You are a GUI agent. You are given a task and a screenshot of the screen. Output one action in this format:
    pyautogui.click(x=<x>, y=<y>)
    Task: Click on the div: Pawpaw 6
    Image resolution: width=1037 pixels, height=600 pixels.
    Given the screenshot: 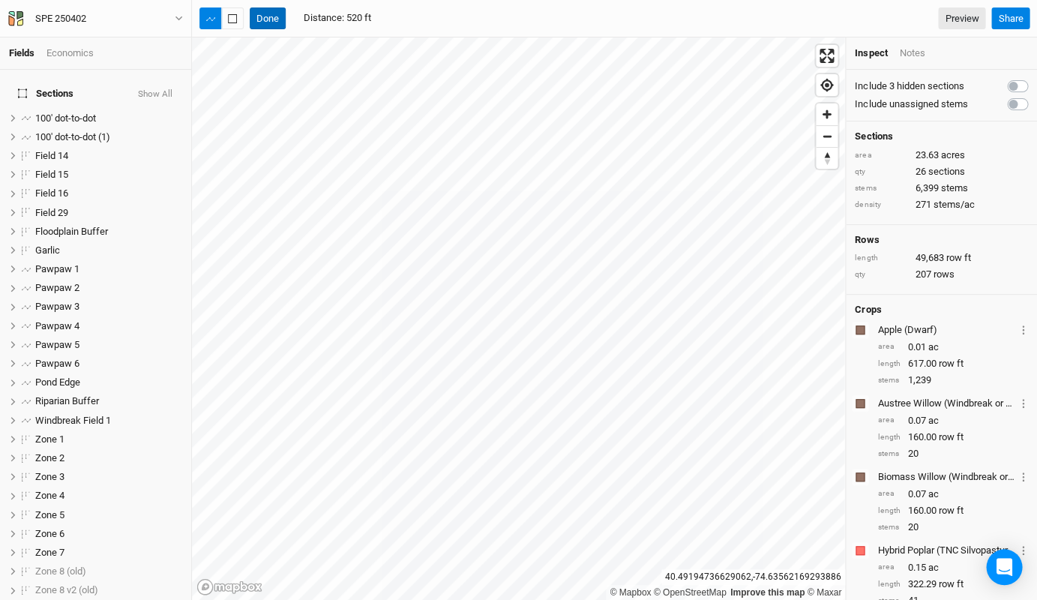 What is the action you would take?
    pyautogui.click(x=109, y=364)
    